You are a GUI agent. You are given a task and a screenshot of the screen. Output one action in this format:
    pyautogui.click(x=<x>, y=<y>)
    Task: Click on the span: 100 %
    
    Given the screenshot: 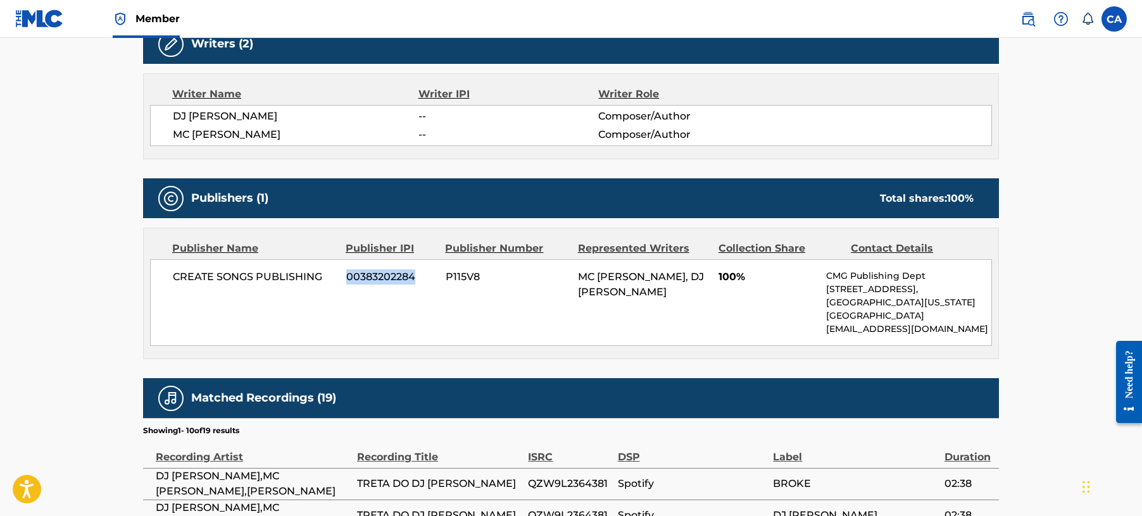 What is the action you would take?
    pyautogui.click(x=960, y=198)
    